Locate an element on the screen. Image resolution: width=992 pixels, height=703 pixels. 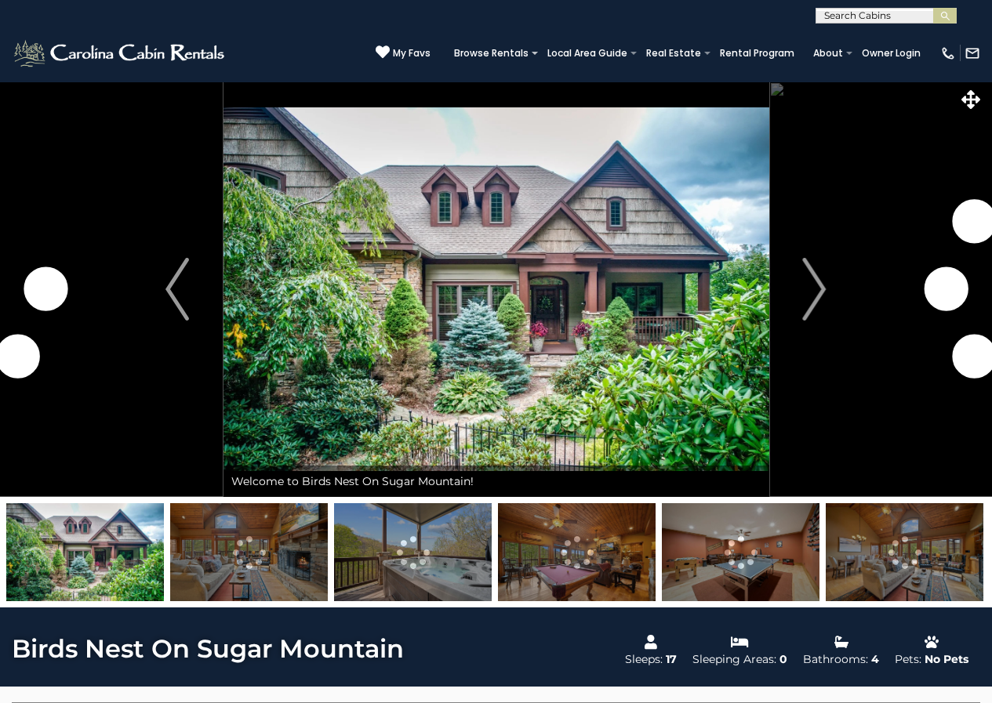
button: Previous is located at coordinates (176, 289).